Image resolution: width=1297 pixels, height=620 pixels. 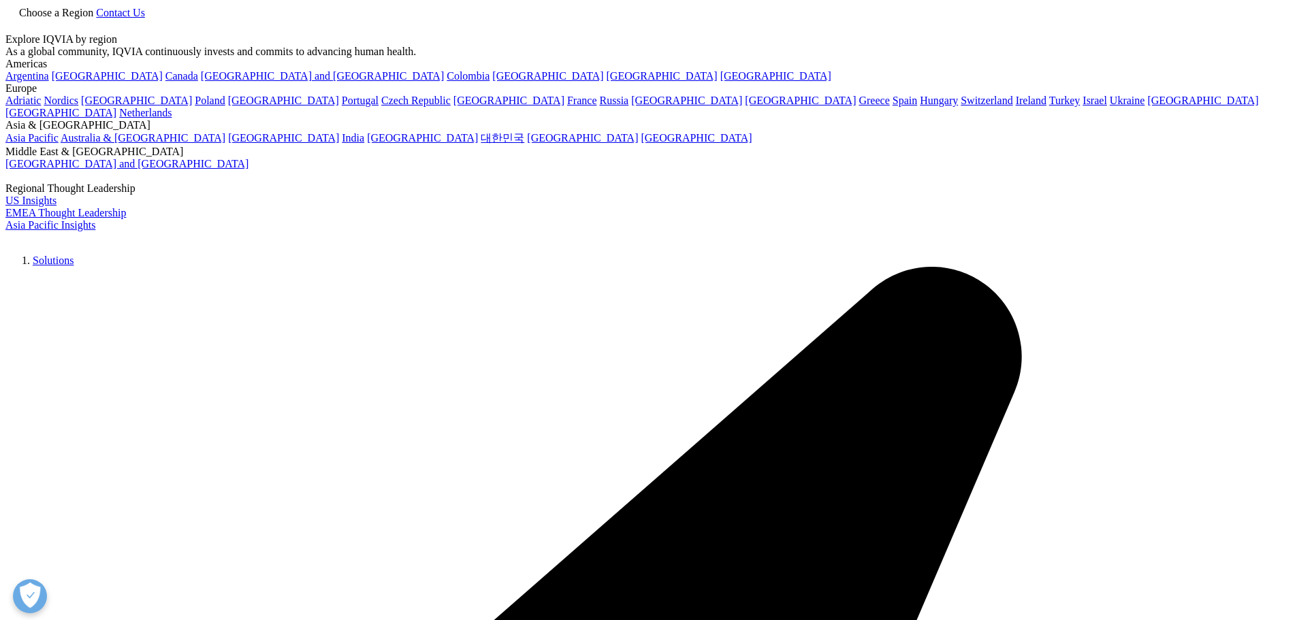 I want to click on a: Portugal, so click(x=360, y=100).